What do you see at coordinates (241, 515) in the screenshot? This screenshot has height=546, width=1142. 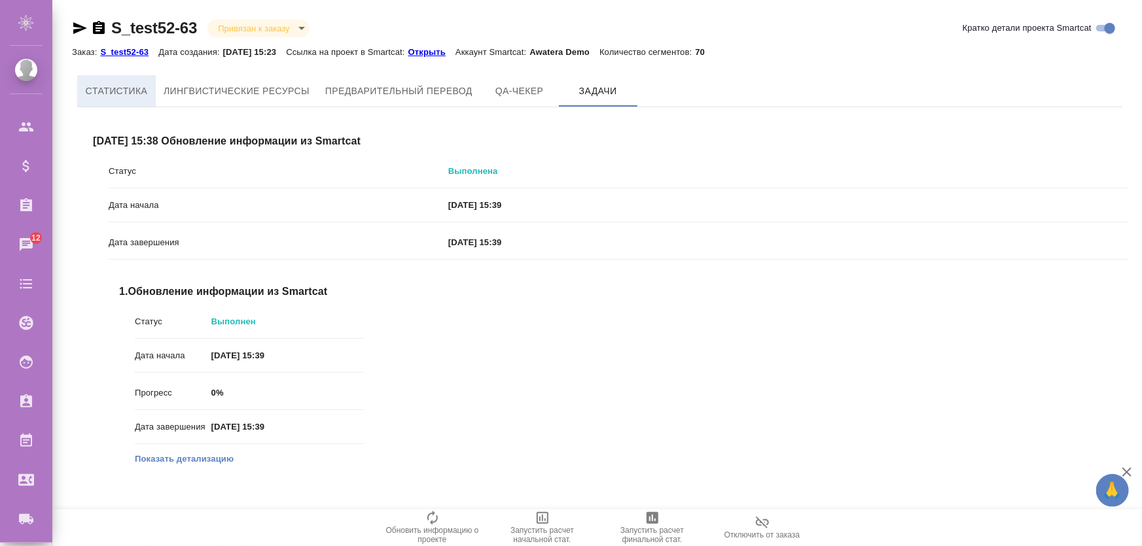 I see `span: 2. Обновление количества сегментов` at bounding box center [241, 515].